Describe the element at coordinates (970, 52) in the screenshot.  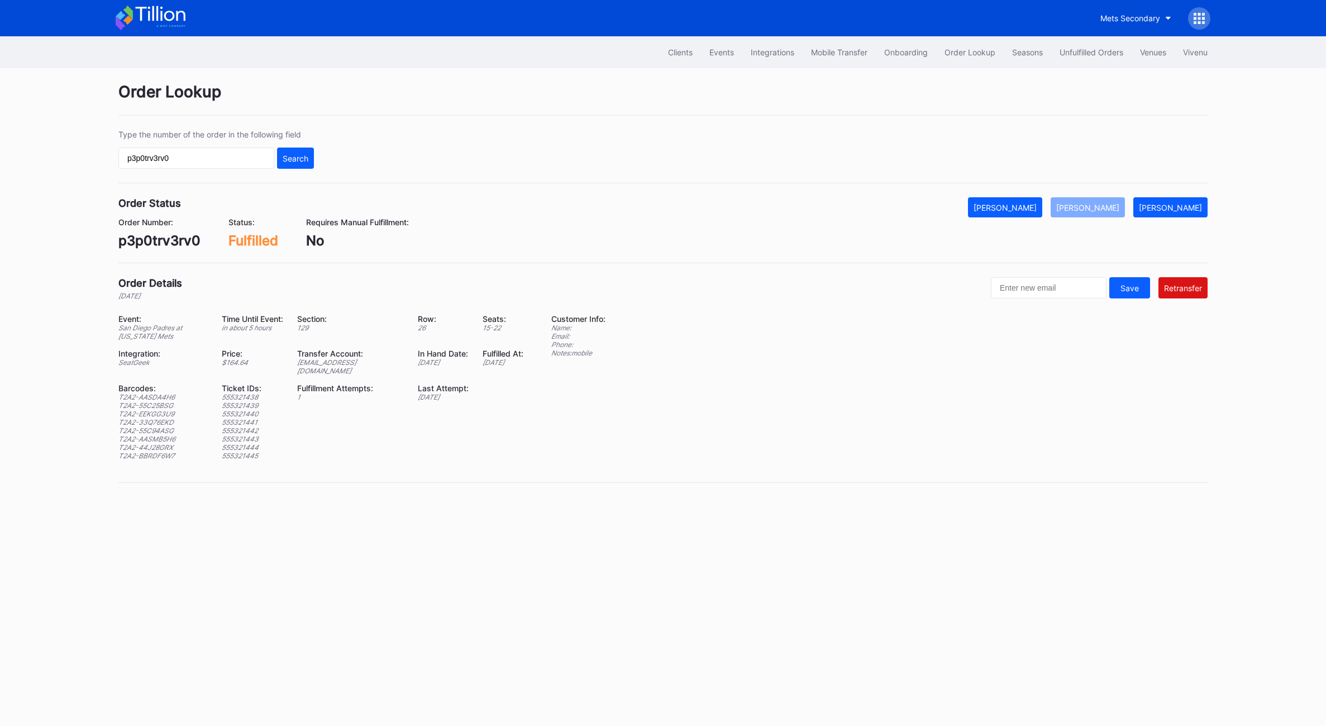
I see `button: Order Lookup` at that location.